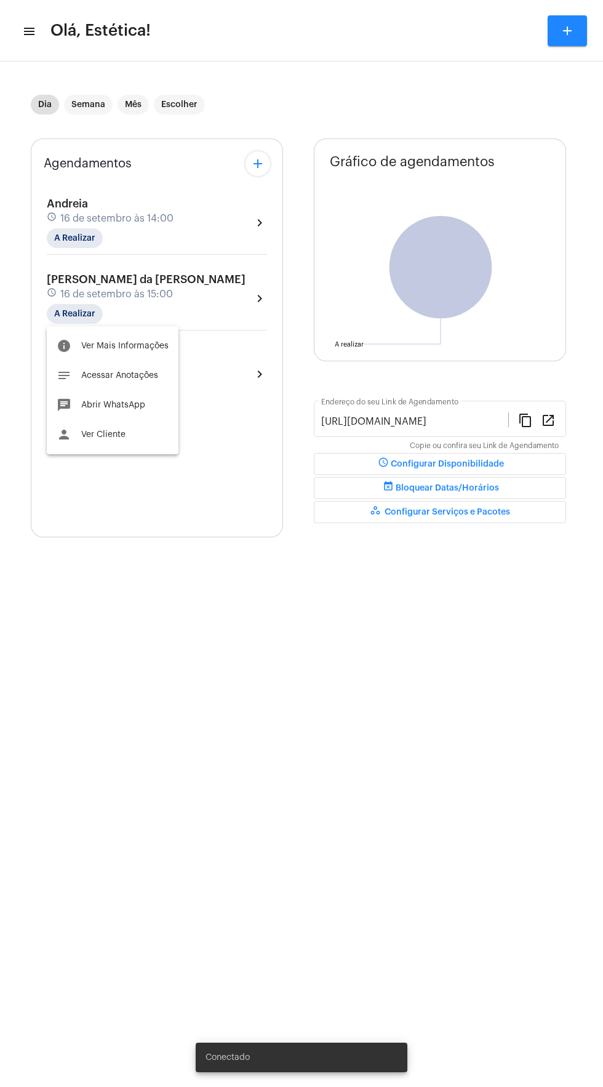 The image size is (603, 1087). What do you see at coordinates (103, 434) in the screenshot?
I see `span: Ver Cliente` at bounding box center [103, 434].